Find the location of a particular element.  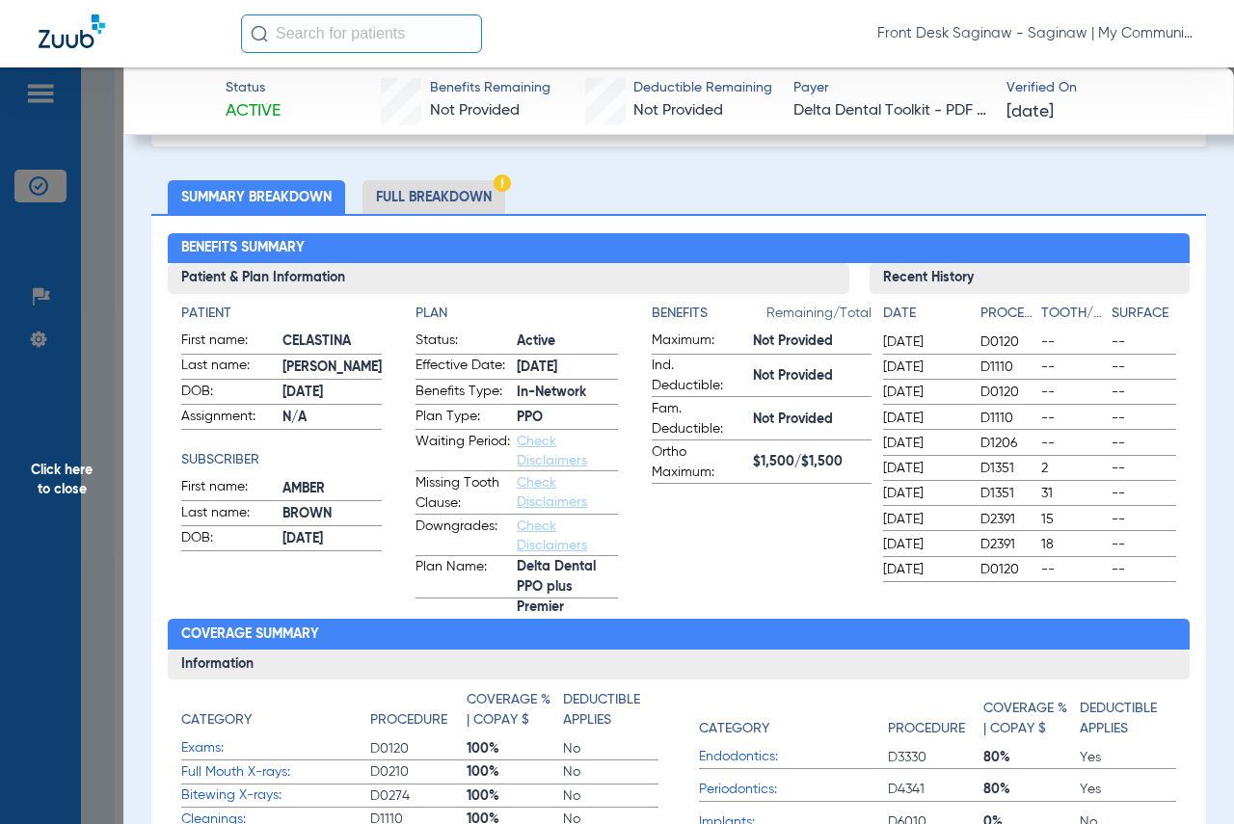

span: D2391 is located at coordinates (1007, 545).